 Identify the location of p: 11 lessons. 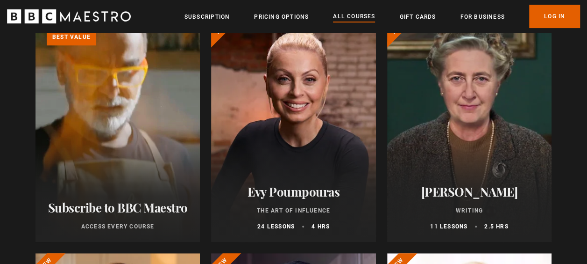
(449, 226).